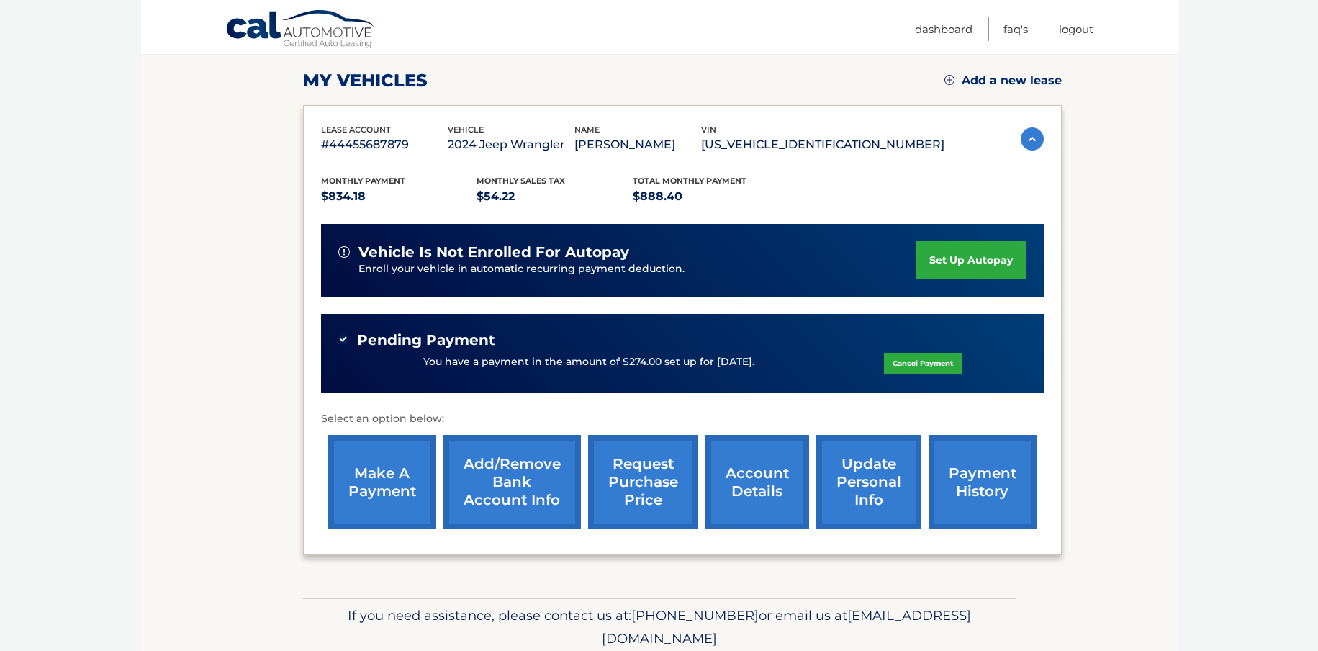 The width and height of the screenshot is (1318, 651). What do you see at coordinates (983, 482) in the screenshot?
I see `a: payment history` at bounding box center [983, 482].